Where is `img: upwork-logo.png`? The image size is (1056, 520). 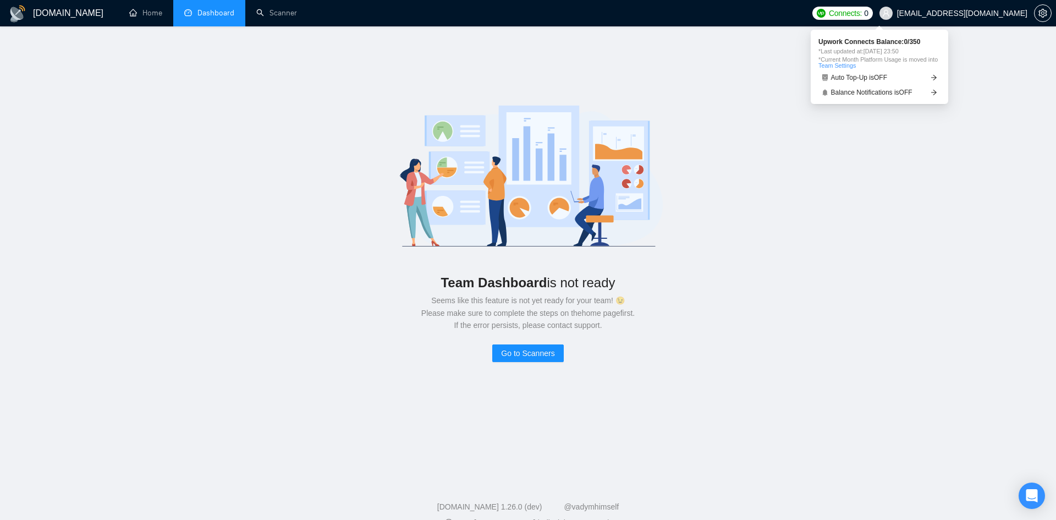 img: upwork-logo.png is located at coordinates (821, 13).